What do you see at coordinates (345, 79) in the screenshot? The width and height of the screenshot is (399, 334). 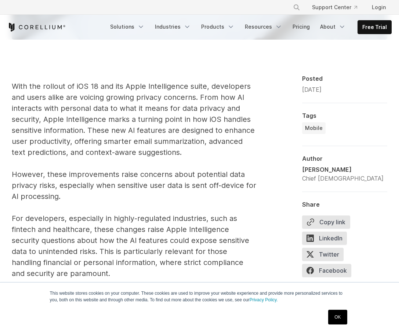 I see `div: Posted` at bounding box center [345, 79].